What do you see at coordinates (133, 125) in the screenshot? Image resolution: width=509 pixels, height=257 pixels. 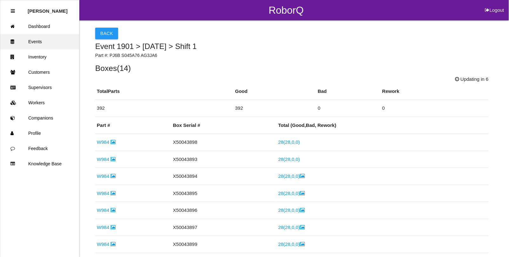 I see `th: Part #` at bounding box center [133, 125].